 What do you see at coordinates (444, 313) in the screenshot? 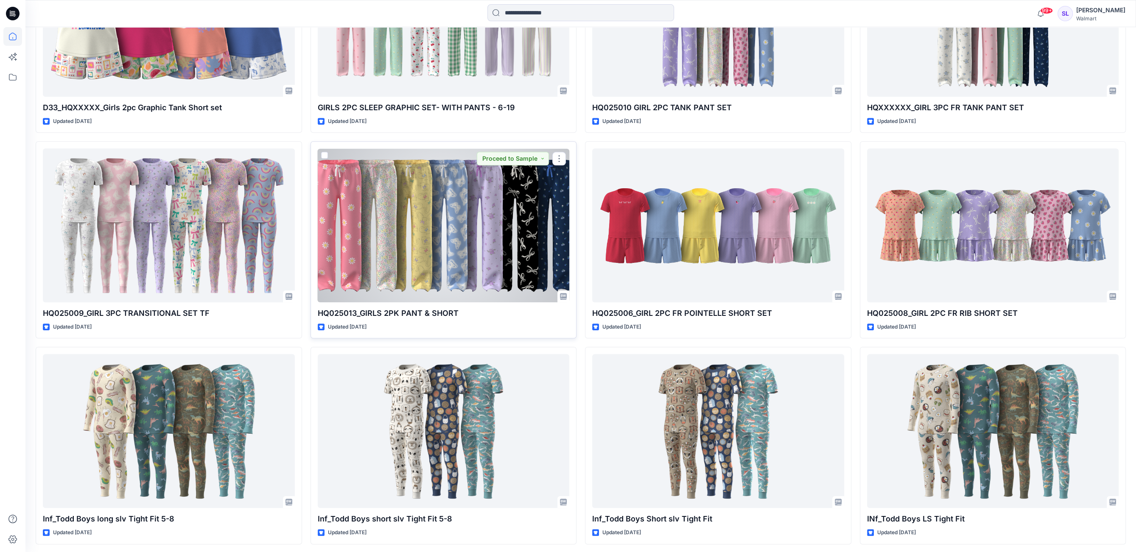
I see `p: HQ025013_GIRLS 2PK PANT & SHORT` at bounding box center [444, 313].